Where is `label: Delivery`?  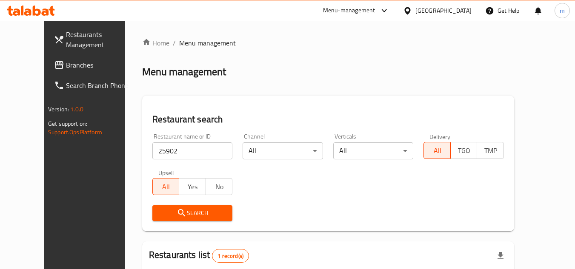 label: Delivery is located at coordinates (440, 137).